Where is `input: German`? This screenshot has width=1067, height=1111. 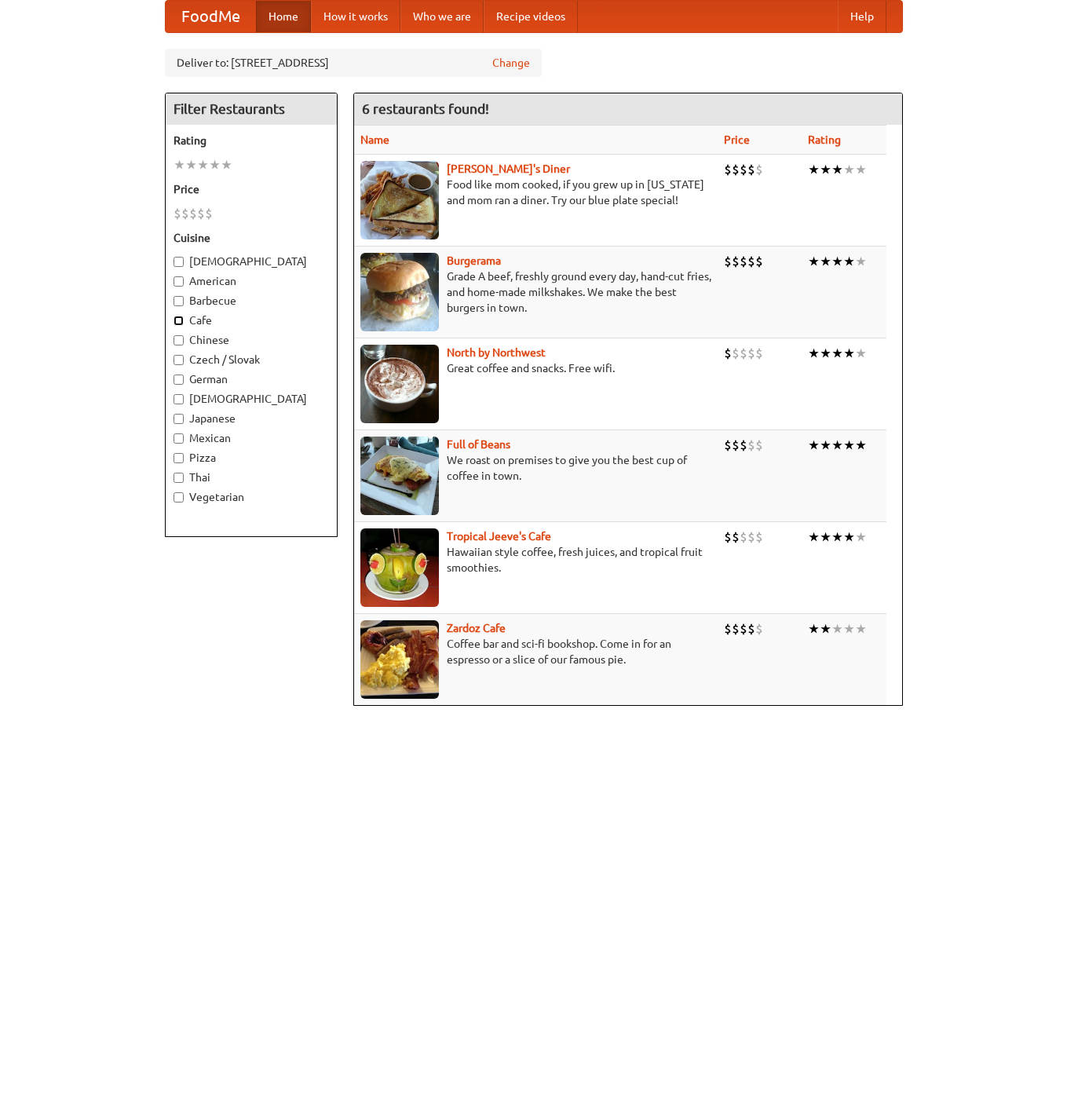
input: German is located at coordinates (178, 379).